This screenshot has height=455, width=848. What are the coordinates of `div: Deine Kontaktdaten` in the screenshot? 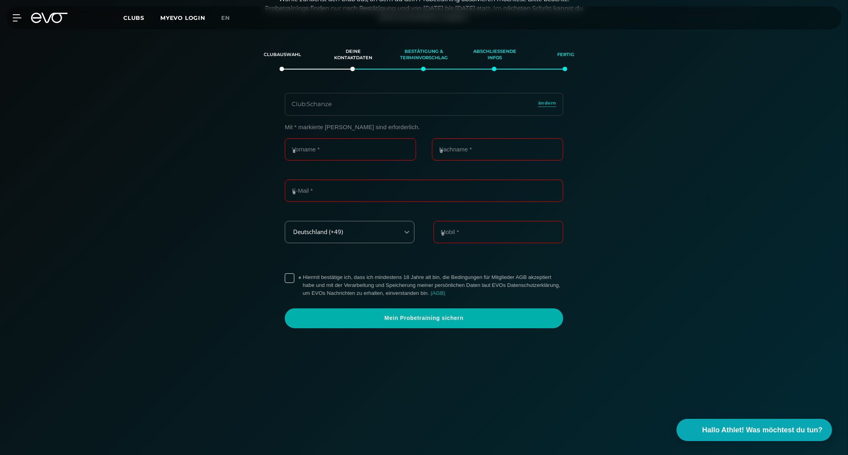 It's located at (353, 55).